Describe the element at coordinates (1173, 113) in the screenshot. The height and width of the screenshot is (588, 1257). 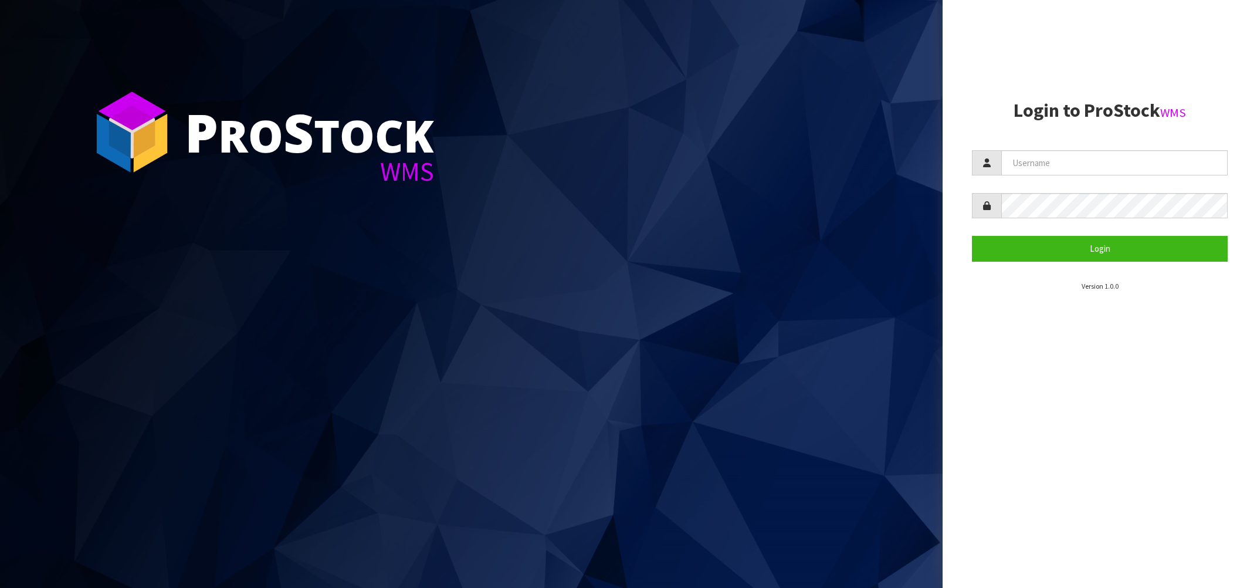
I see `small: WMS` at that location.